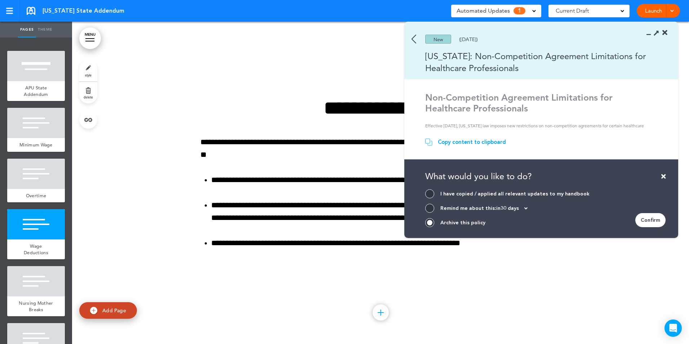 This screenshot has height=344, width=689. I want to click on img: back.svg, so click(414, 39).